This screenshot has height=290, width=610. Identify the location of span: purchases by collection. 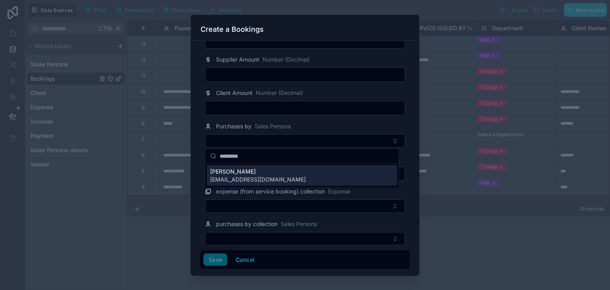
(247, 224).